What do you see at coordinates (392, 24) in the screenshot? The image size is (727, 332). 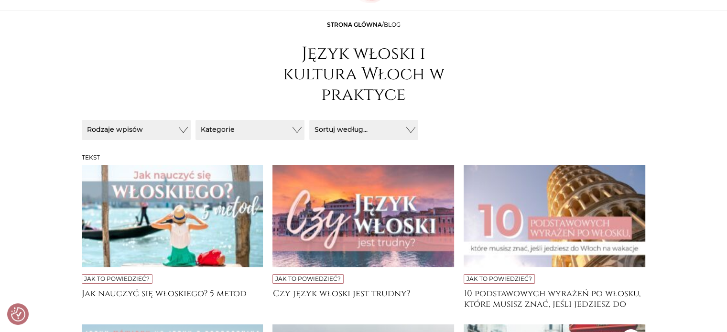 I see `span: Blog` at bounding box center [392, 24].